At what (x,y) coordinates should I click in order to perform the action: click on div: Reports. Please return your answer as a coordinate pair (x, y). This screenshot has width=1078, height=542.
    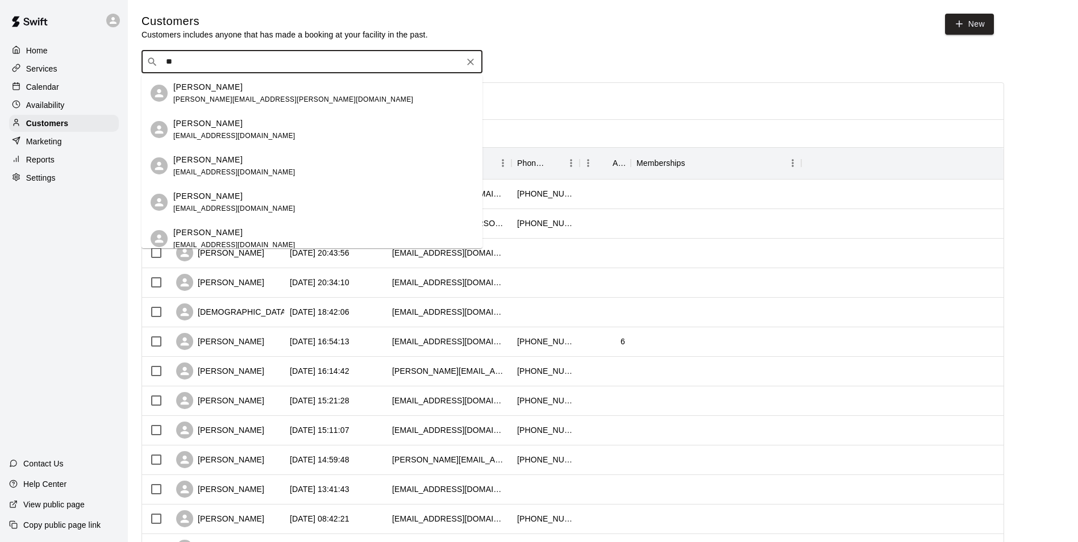
    Looking at the image, I should click on (64, 160).